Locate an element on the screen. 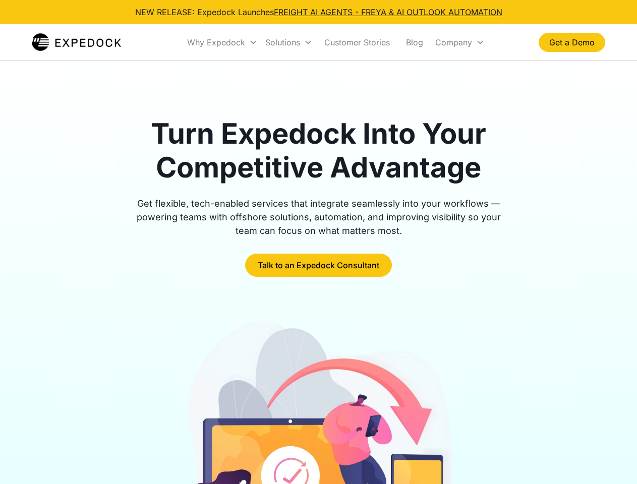 The height and width of the screenshot is (484, 637). div: NEW RELEASE: Expedock Launches is located at coordinates (319, 12).